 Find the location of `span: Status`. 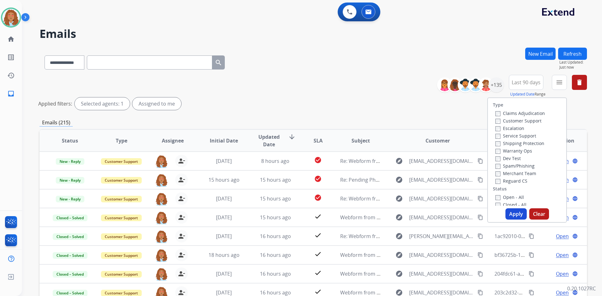

span: Status is located at coordinates (70, 141).